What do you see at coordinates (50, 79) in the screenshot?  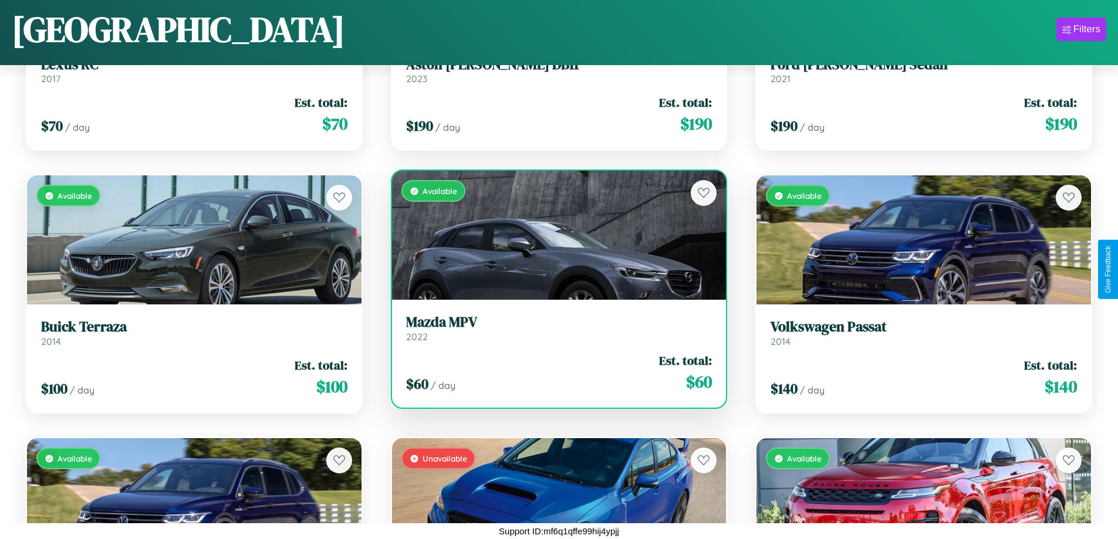 I see `span: 2017` at bounding box center [50, 79].